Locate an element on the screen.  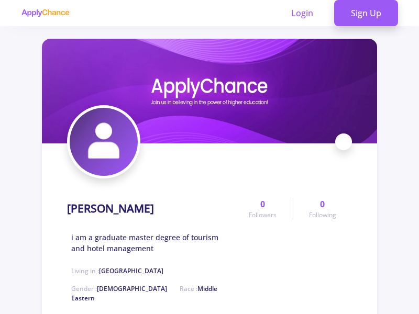
img: niloofar babaeeavatar is located at coordinates (104, 142).